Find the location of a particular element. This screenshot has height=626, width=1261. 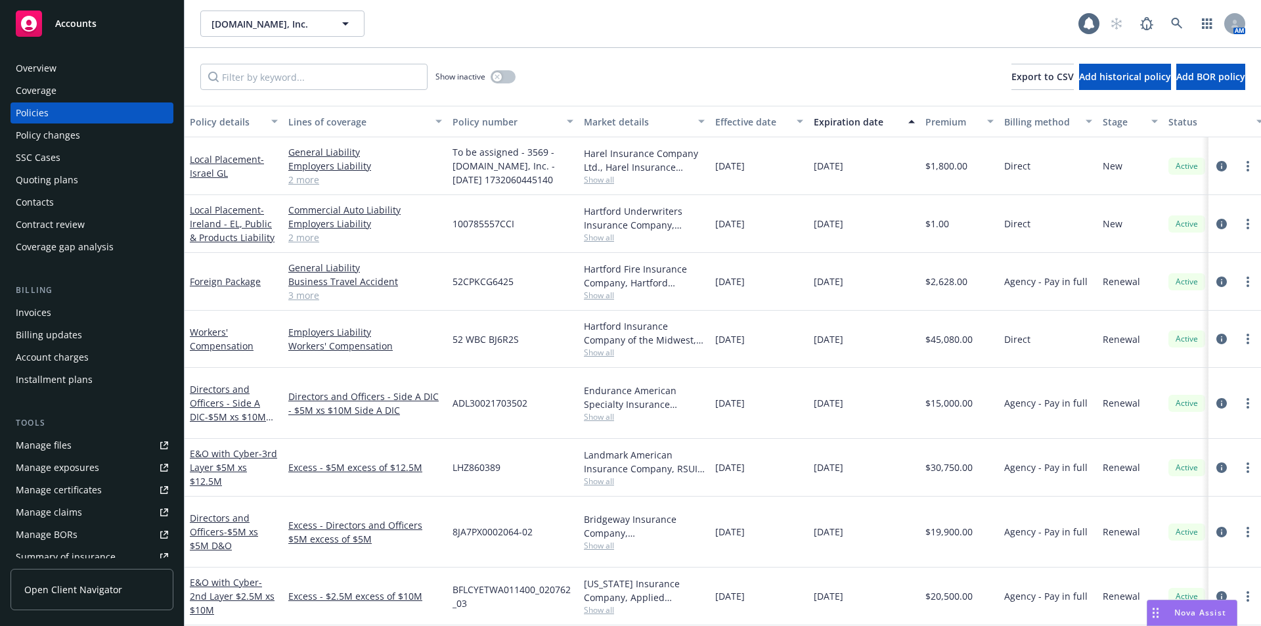

span: - Israel GL is located at coordinates (227, 166).